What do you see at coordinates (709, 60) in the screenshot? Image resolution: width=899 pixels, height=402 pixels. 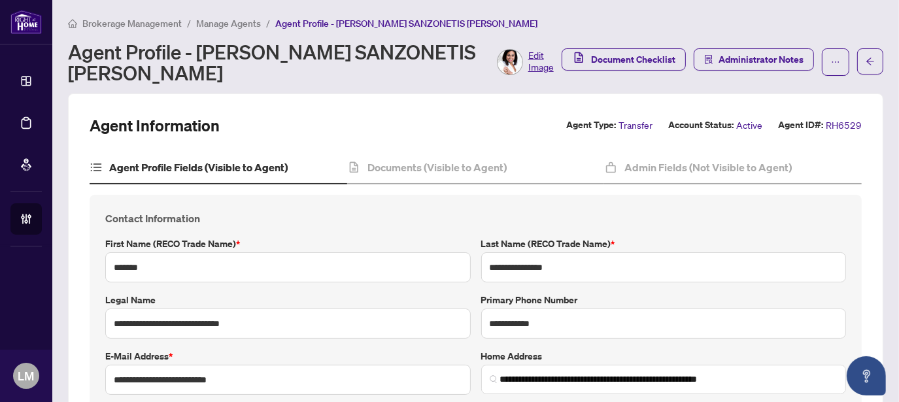 I see `span: solution` at bounding box center [709, 60].